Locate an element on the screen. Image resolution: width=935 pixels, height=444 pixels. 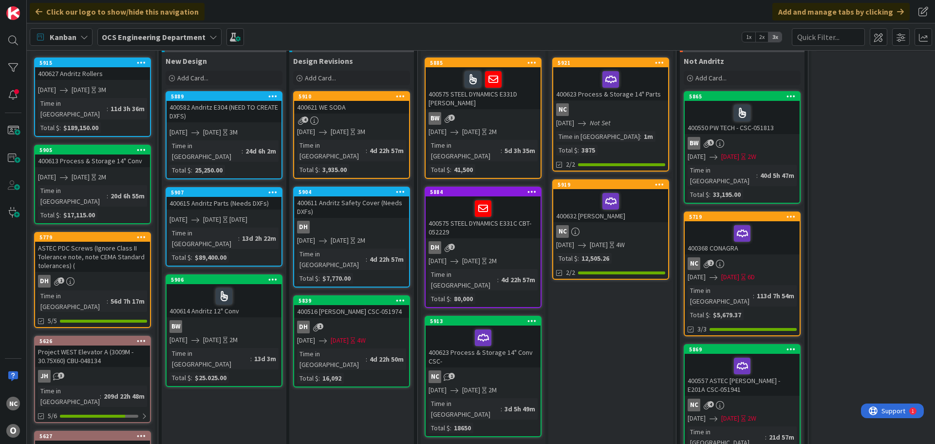
div: 400623 Process & Storage 14" Conv CSC- is located at coordinates (483, 346).